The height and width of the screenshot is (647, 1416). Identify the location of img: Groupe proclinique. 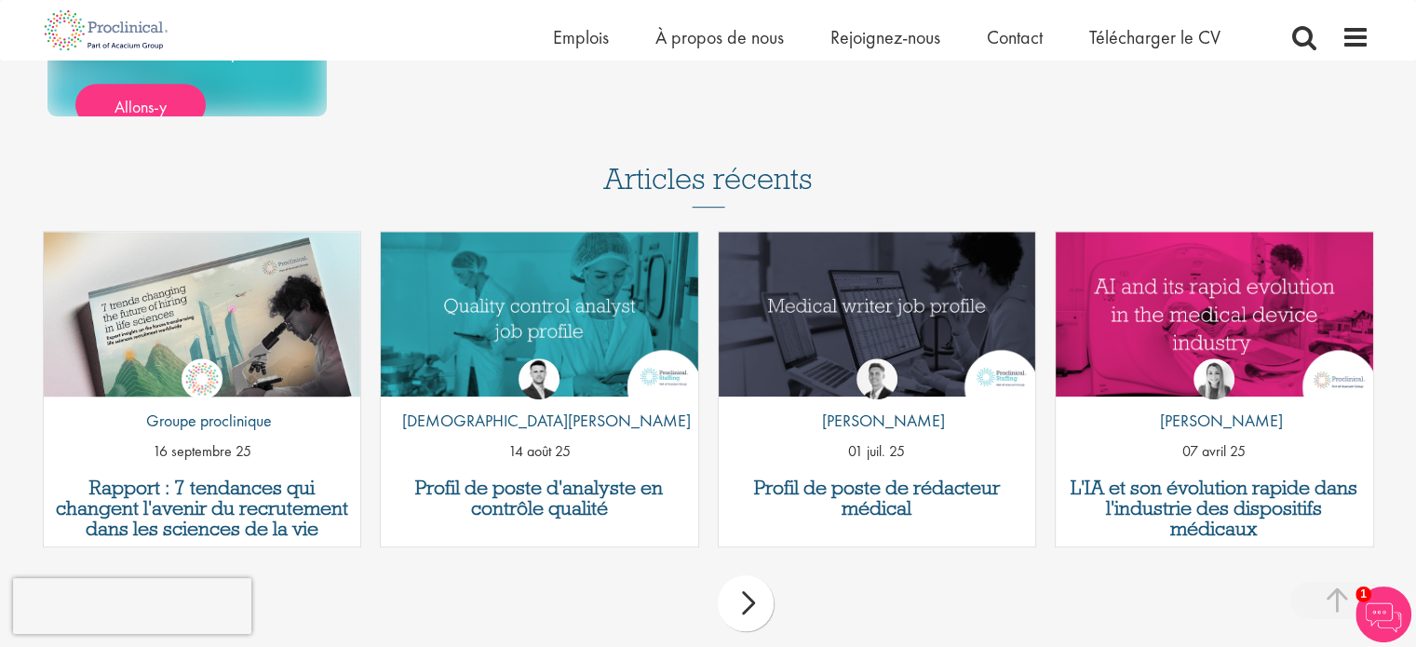
(202, 379).